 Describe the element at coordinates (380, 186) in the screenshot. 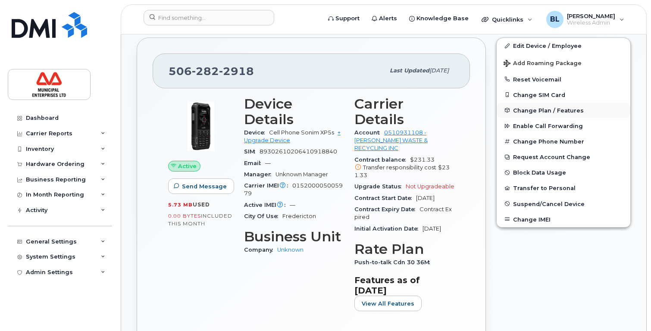

I see `span: Upgrade Status` at that location.